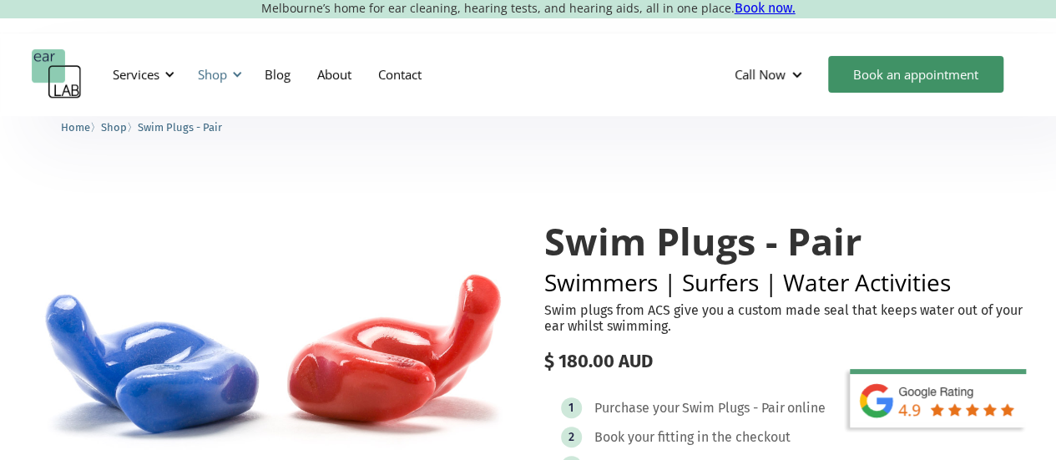  I want to click on div: Book your fitting in the checkout, so click(692, 438).